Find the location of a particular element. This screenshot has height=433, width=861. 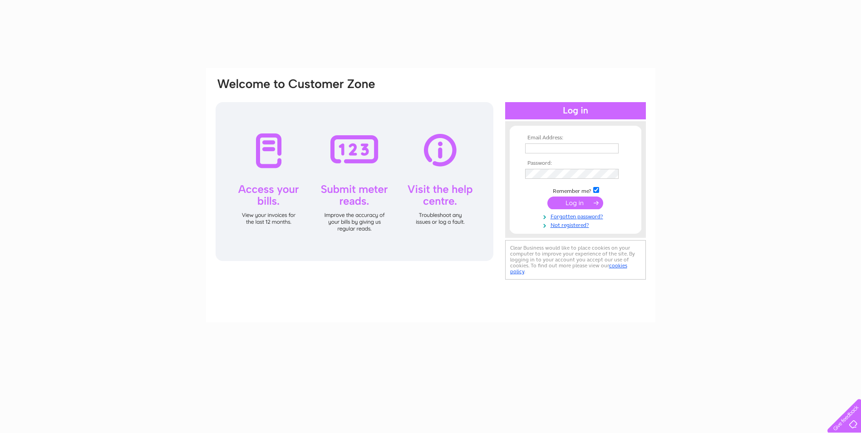

td: Remember me? is located at coordinates (576, 190).